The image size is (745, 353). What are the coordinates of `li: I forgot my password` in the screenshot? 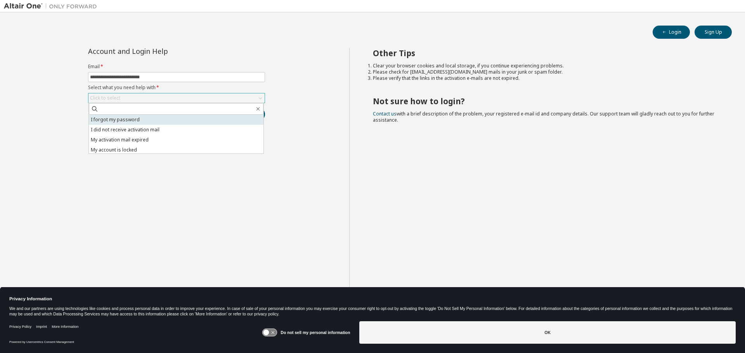 It's located at (176, 120).